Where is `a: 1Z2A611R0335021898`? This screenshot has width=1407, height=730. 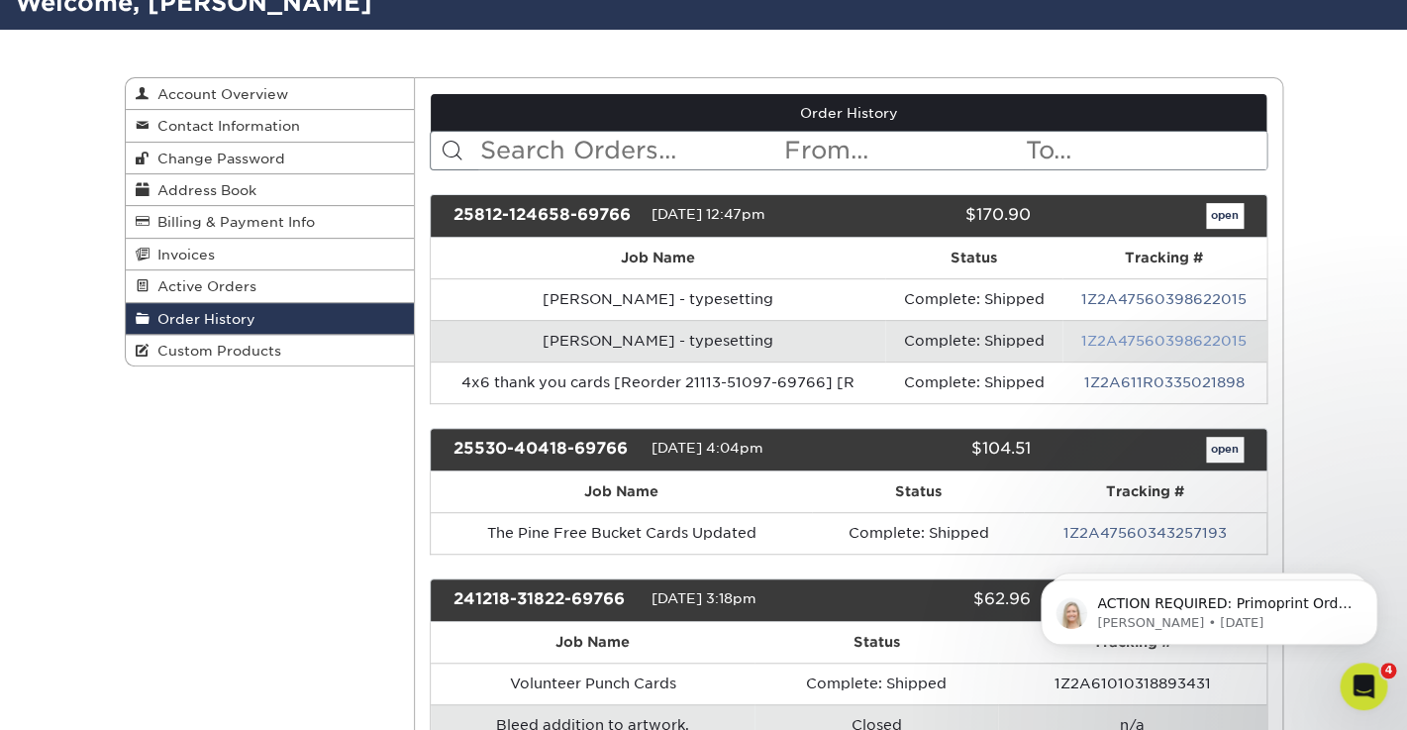 a: 1Z2A611R0335021898 is located at coordinates (1165, 382).